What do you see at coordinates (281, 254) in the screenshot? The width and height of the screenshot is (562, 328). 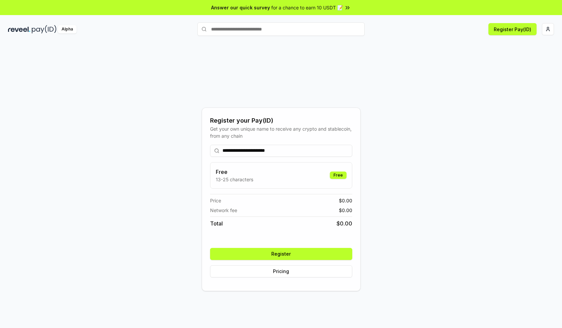 I see `button: Register` at bounding box center [281, 254].